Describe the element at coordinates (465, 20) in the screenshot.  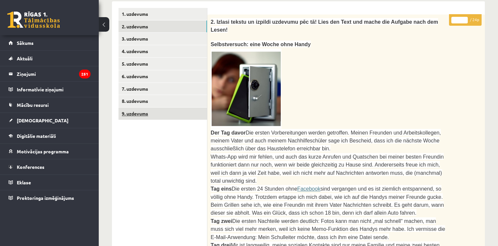
I see `p: / 24p` at that location.